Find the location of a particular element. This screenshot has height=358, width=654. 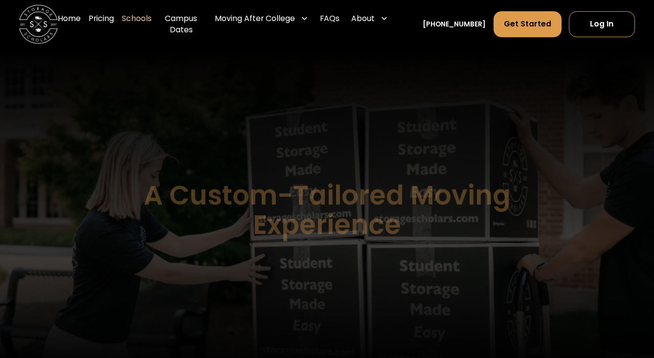

a: Log In is located at coordinates (602, 24).